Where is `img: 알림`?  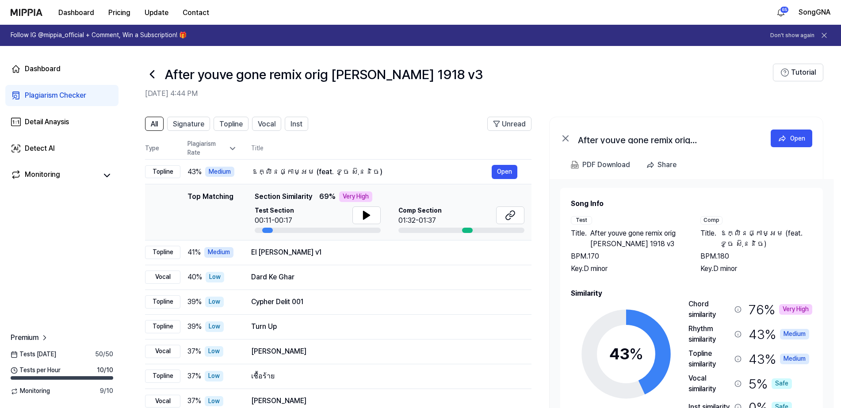
img: 알림 is located at coordinates (781, 12).